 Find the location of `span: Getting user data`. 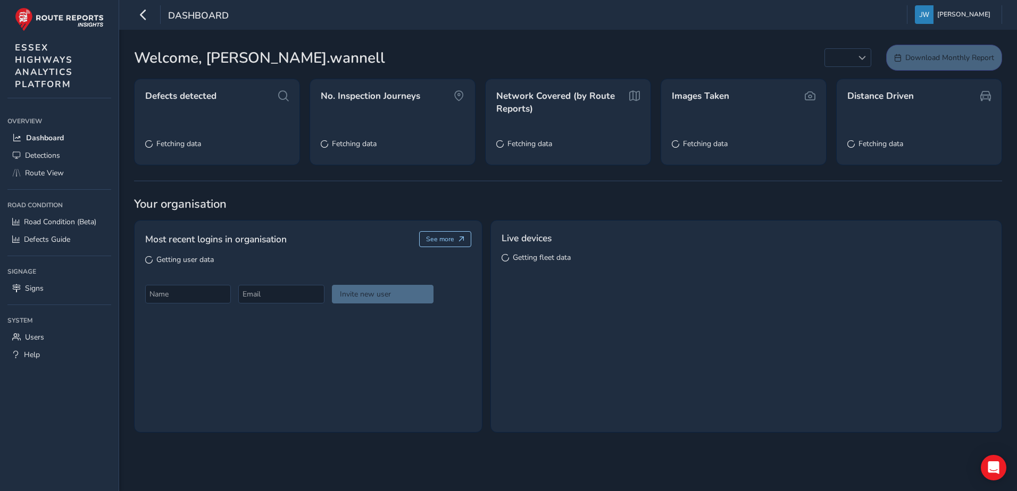

span: Getting user data is located at coordinates (185, 259).